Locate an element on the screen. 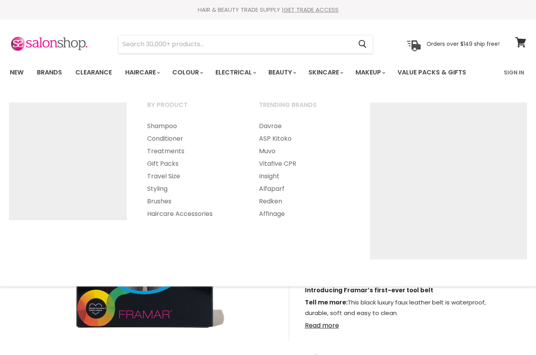 This screenshot has height=355, width=536. a: Colour is located at coordinates (187, 73).